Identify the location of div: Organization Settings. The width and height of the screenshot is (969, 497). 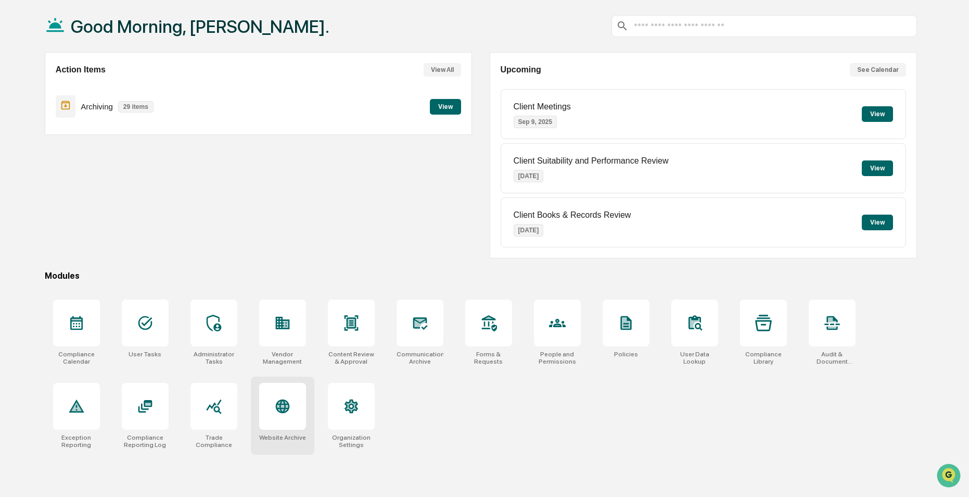
(351, 441).